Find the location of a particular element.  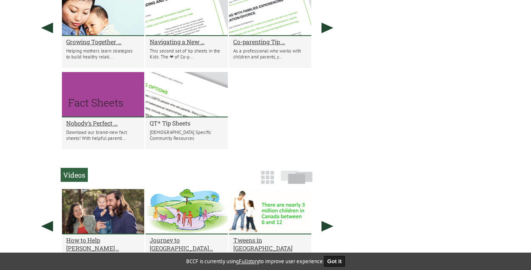

h2: Videos is located at coordinates (74, 175).